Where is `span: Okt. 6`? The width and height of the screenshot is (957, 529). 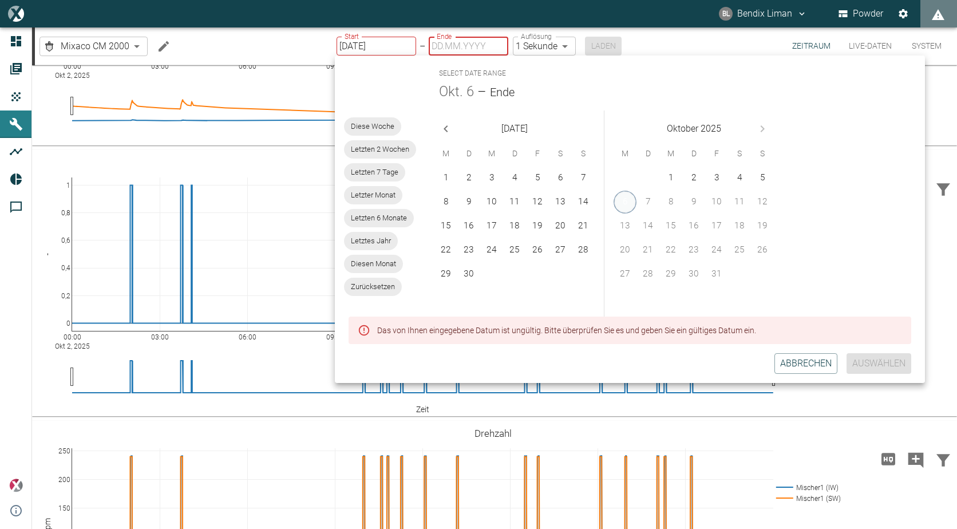
span: Okt. 6 is located at coordinates (456, 92).